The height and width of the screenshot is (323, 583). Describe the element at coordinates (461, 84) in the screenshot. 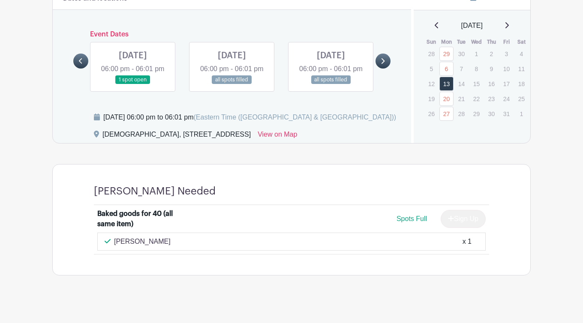

I see `p: 14` at that location.